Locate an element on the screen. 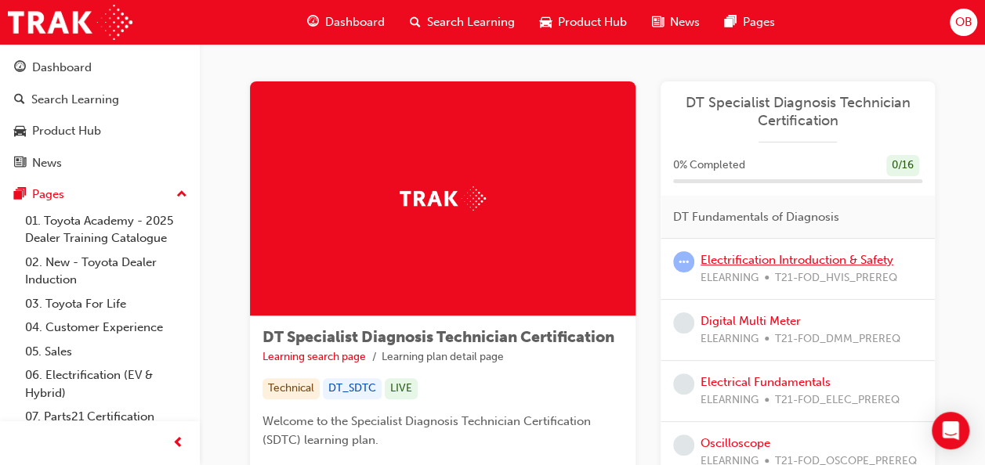 This screenshot has height=465, width=985. span: DT Fundamentals of Diagnosis is located at coordinates (756, 217).